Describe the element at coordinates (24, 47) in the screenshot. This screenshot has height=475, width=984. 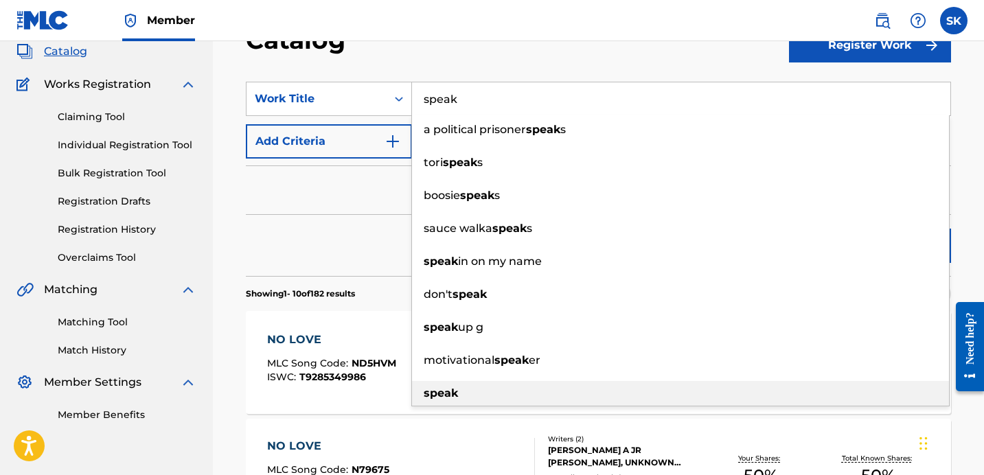
I see `div: Need help?` at that location.